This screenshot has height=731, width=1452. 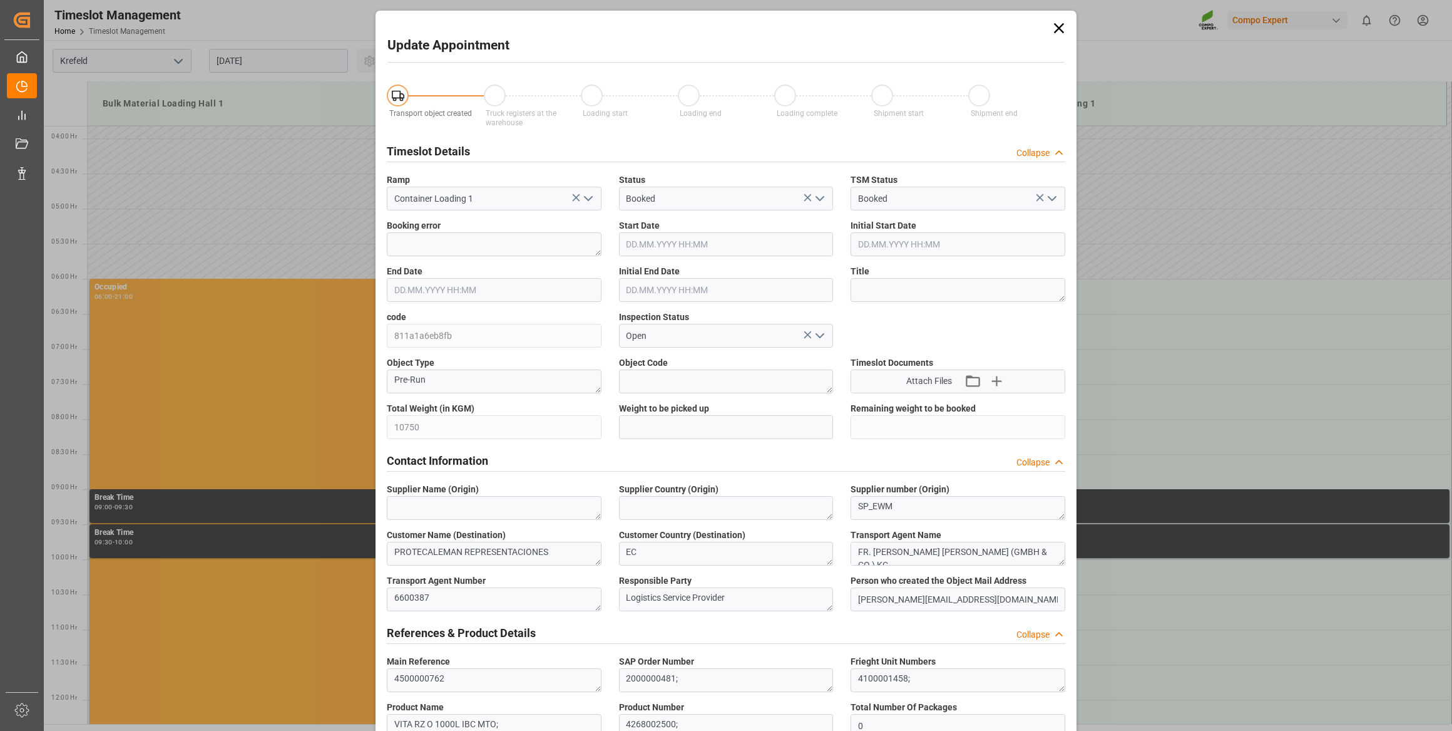 What do you see at coordinates (494, 680) in the screenshot?
I see `textarea: 4500000762` at bounding box center [494, 680].